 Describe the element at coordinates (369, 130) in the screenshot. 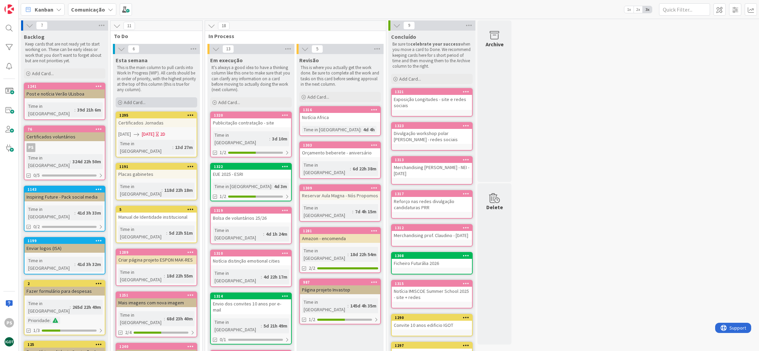

I see `div: 4d 4h` at that location.